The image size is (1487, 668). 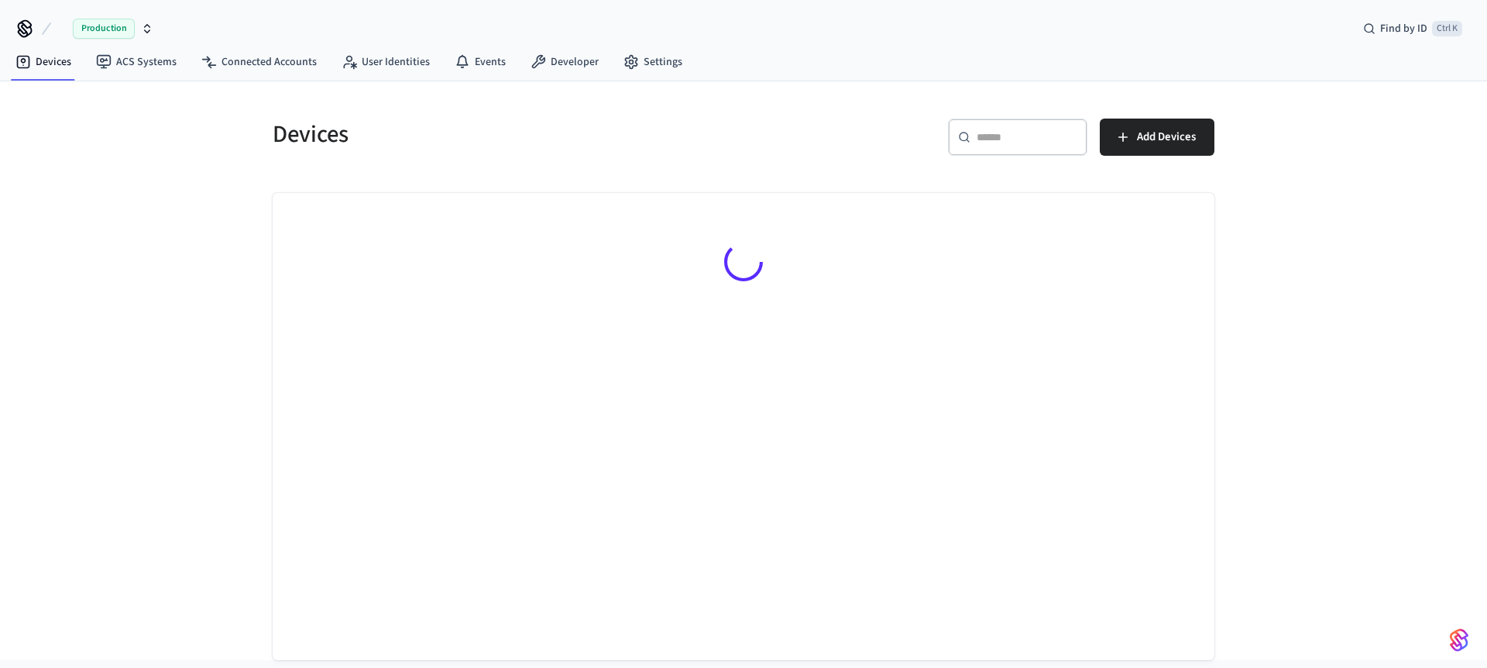 What do you see at coordinates (1413, 29) in the screenshot?
I see `div: Find by IDCtrl K` at bounding box center [1413, 29].